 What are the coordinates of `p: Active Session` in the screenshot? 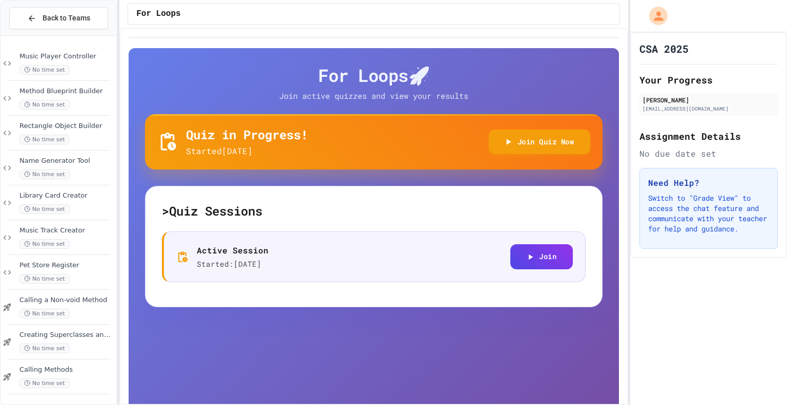 It's located at (233, 251).